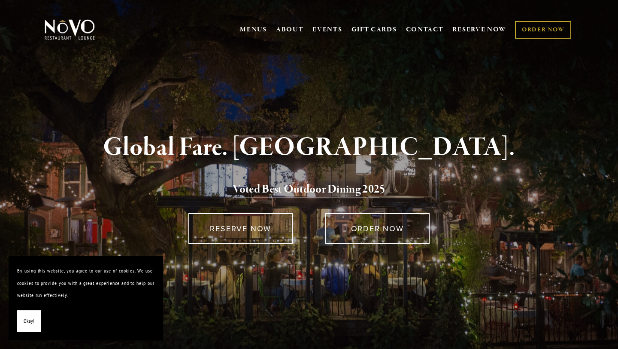 The image size is (618, 349). What do you see at coordinates (374, 30) in the screenshot?
I see `a: GIFT CARDS` at bounding box center [374, 30].